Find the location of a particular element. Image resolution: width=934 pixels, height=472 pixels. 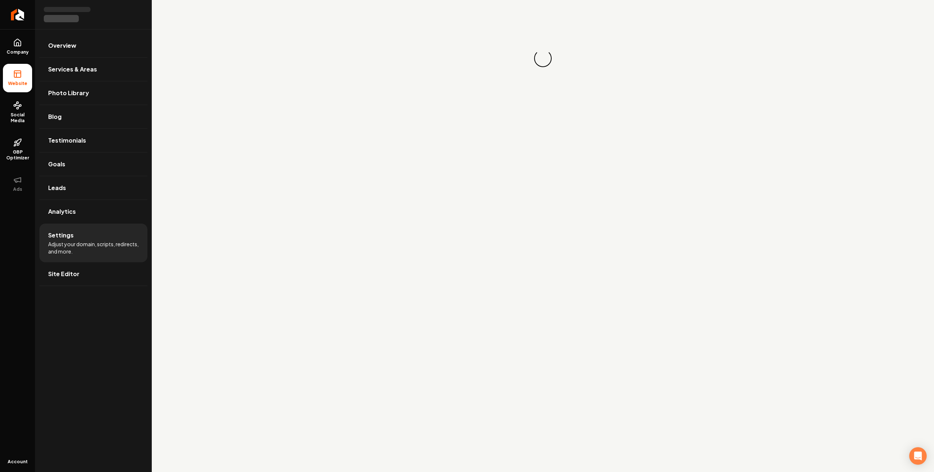

span: Settings is located at coordinates (61, 235).